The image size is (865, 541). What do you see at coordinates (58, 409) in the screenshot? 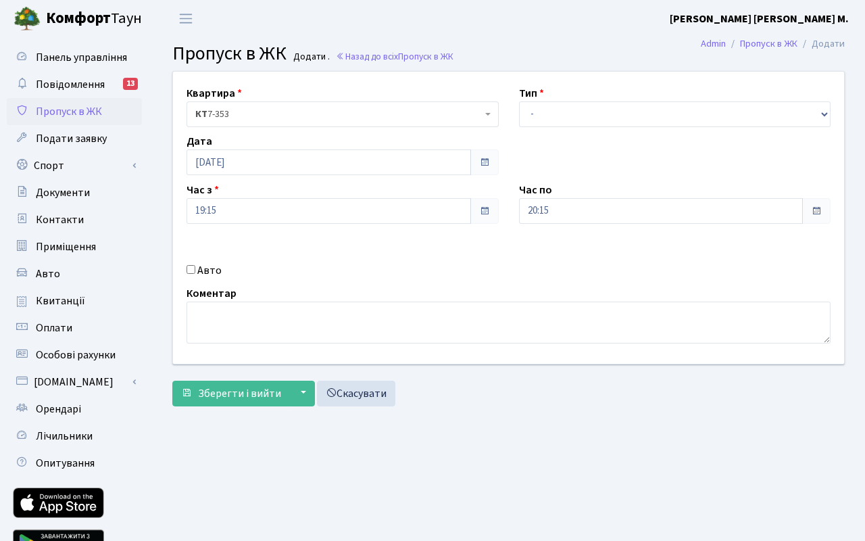
I see `span: Орендарі` at bounding box center [58, 409].